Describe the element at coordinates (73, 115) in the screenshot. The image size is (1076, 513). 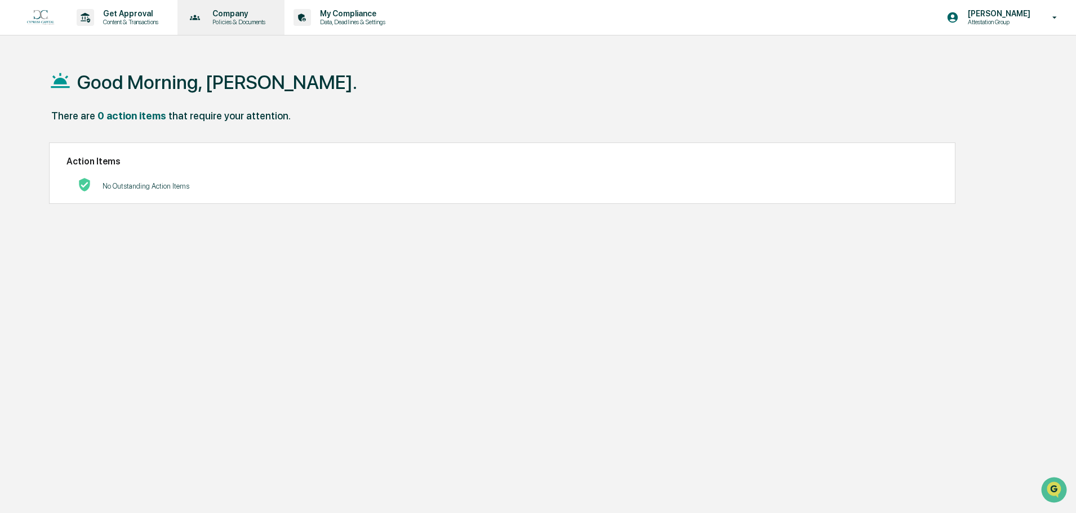
I see `div: There are` at that location.